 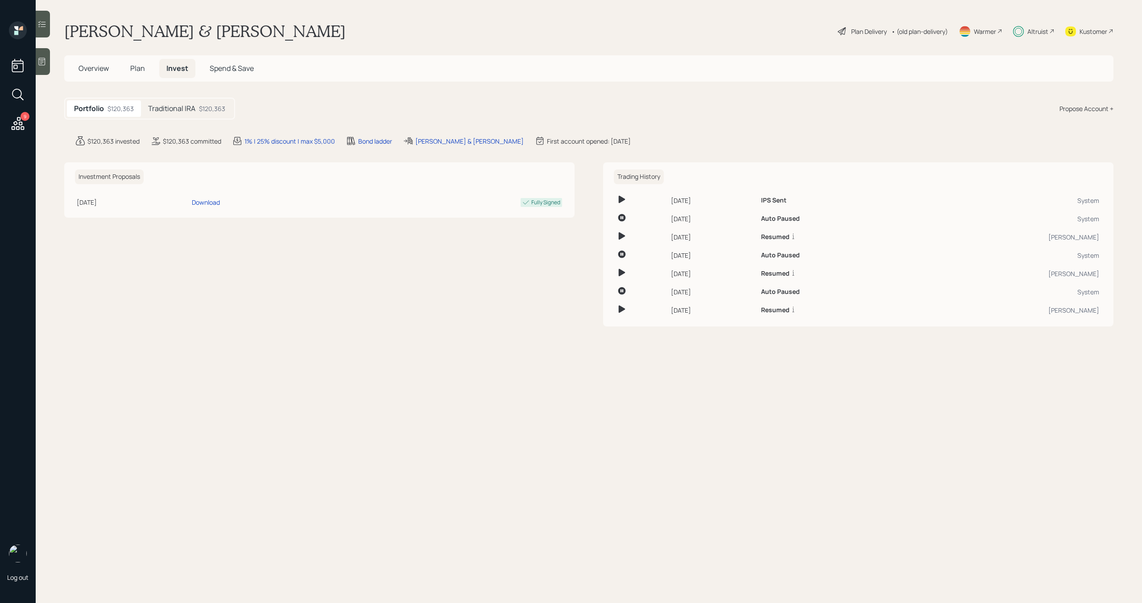 I want to click on h5: Portfolio, so click(x=89, y=108).